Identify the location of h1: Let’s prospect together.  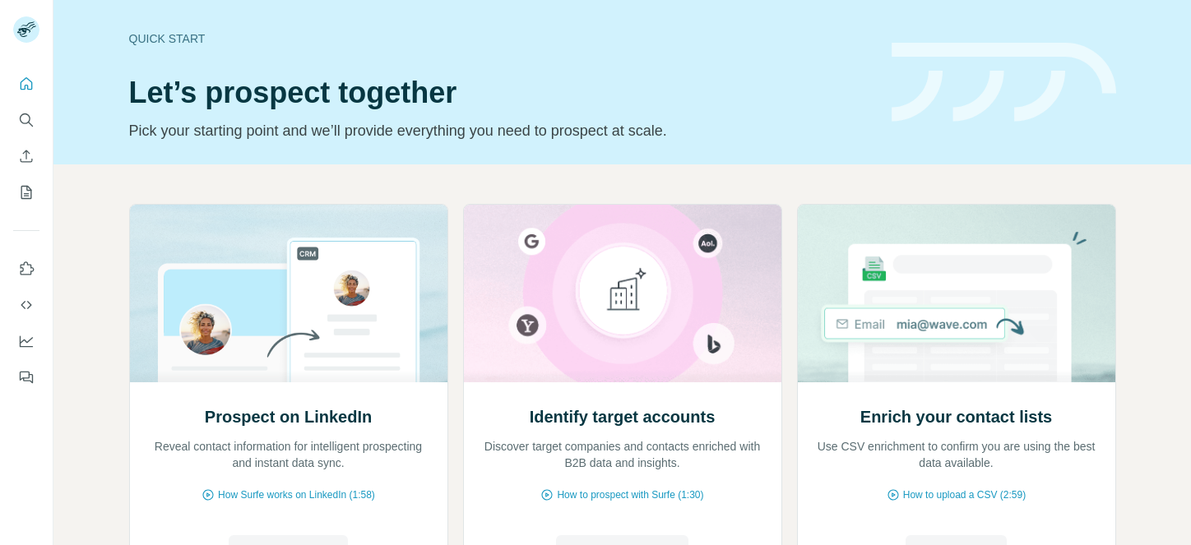
(500, 93).